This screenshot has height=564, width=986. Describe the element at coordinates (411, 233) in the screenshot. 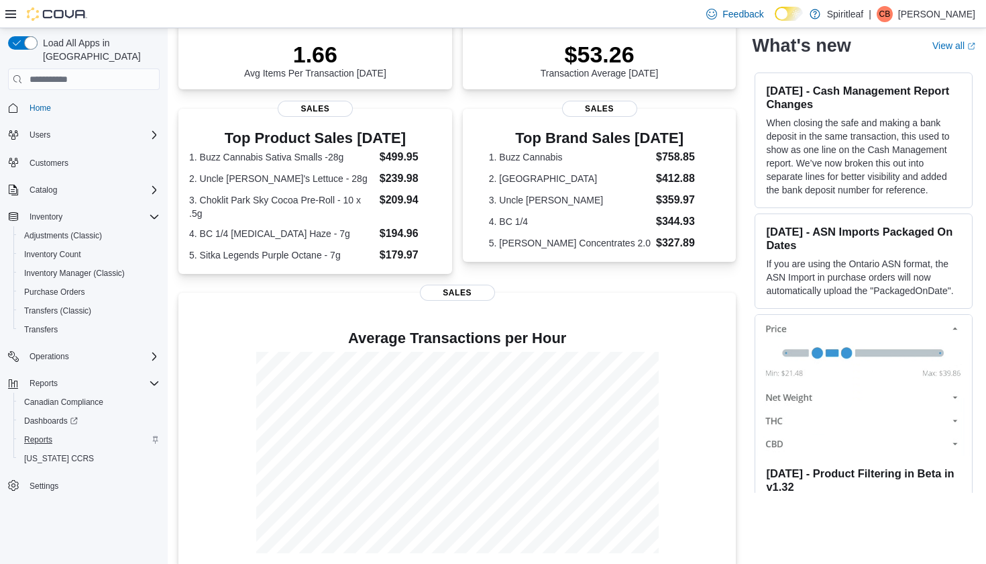

I see `dd: $194.96` at that location.